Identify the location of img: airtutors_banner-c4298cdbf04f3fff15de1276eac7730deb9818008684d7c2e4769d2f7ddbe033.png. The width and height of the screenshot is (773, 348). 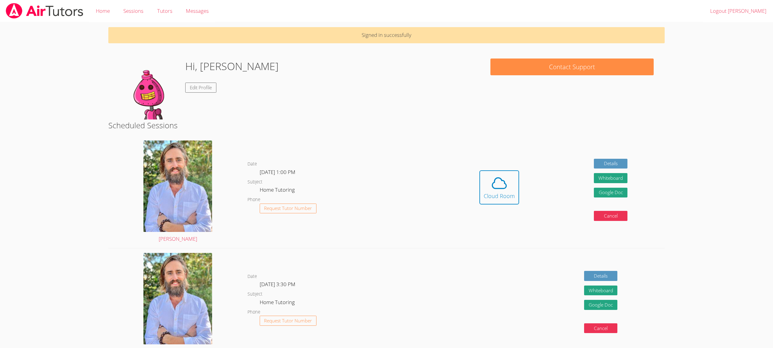
(45, 11).